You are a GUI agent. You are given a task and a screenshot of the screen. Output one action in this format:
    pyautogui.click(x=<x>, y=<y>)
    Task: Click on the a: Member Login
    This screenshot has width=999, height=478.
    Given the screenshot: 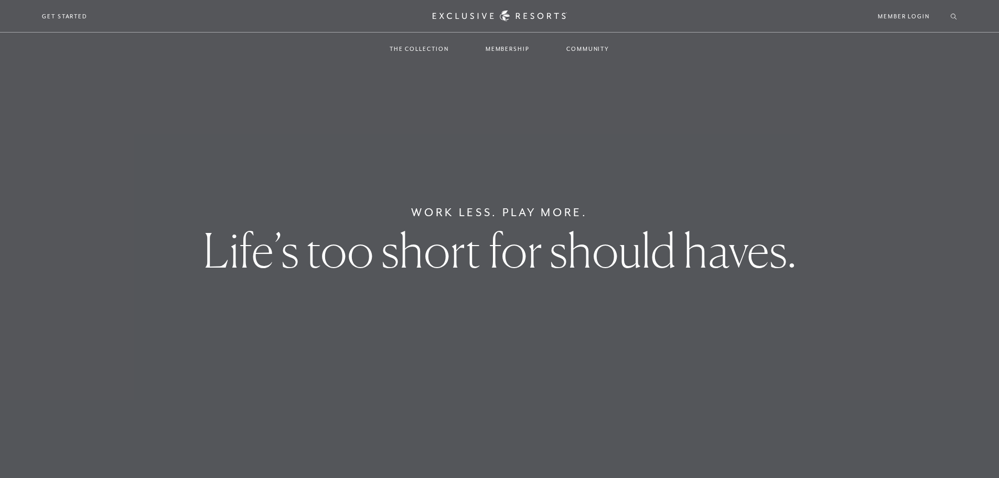 What is the action you would take?
    pyautogui.click(x=903, y=16)
    